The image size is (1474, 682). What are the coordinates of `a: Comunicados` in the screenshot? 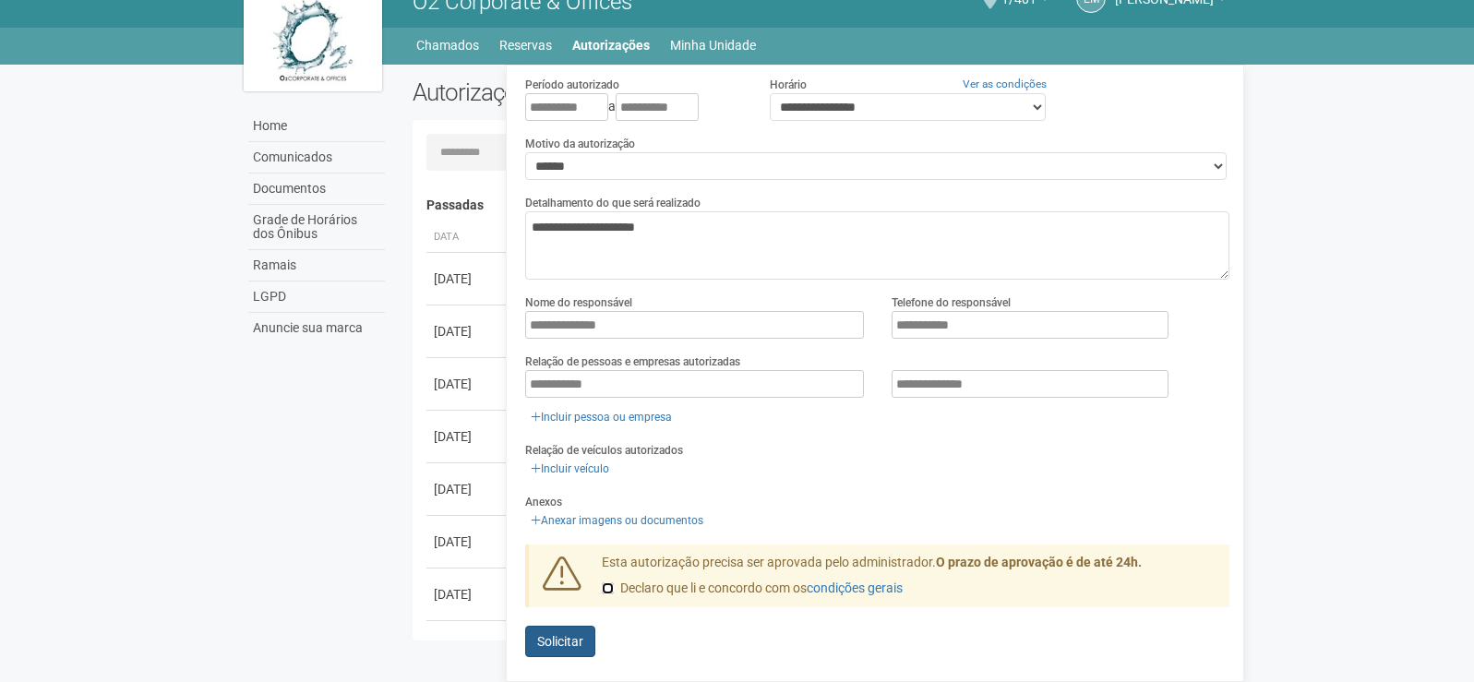 It's located at (317, 158).